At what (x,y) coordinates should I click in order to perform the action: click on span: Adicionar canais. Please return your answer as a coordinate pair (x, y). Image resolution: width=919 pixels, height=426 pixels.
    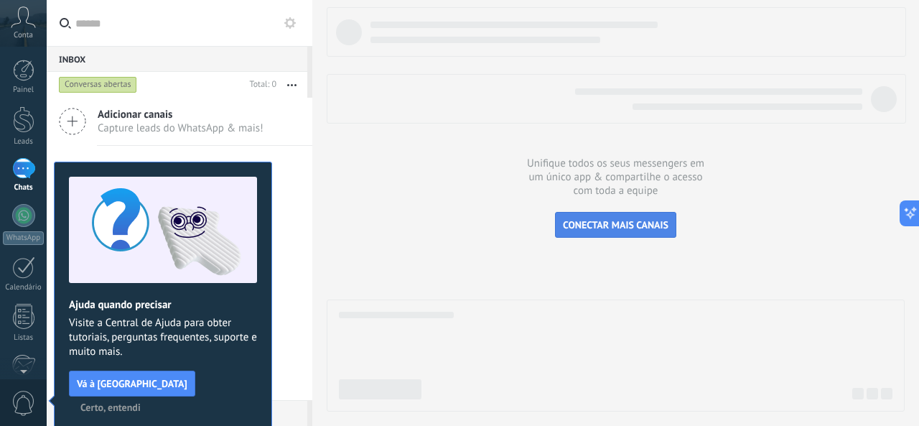
    Looking at the image, I should click on (180, 114).